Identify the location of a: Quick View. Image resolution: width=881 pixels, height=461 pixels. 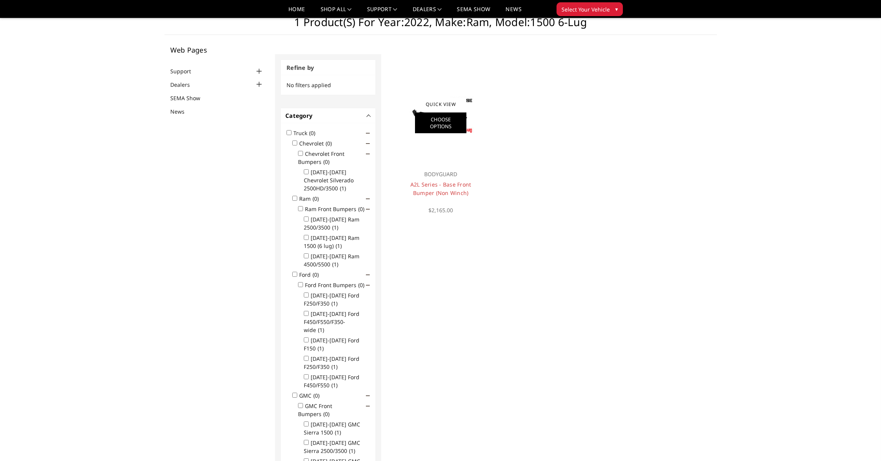
(441, 104).